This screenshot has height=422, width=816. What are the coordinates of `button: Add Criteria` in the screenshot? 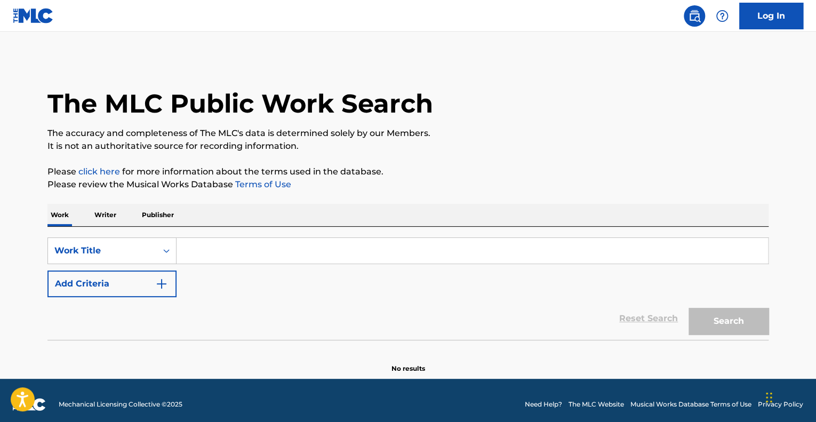 It's located at (112, 284).